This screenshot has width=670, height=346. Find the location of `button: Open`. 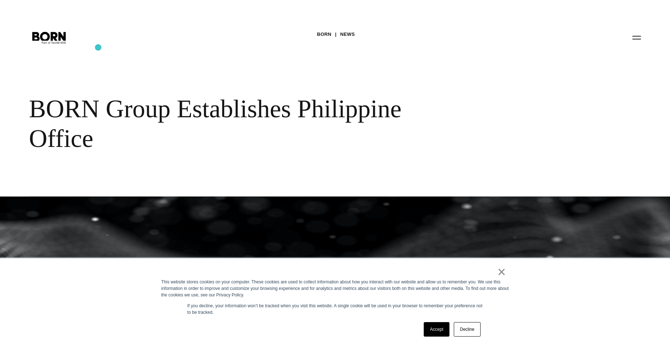

button: Open is located at coordinates (637, 37).